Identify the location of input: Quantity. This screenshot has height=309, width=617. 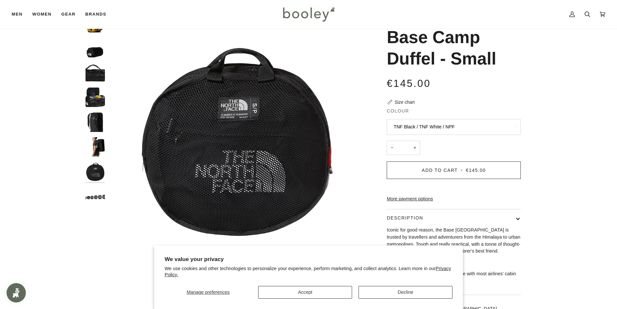
(403, 148).